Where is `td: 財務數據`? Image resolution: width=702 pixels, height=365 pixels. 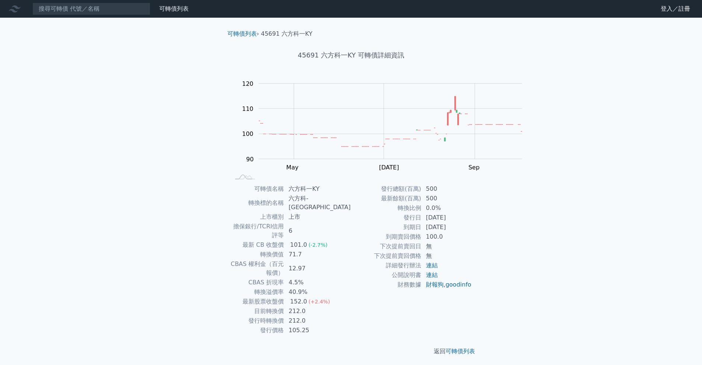 td: 財務數據 is located at coordinates (386, 285).